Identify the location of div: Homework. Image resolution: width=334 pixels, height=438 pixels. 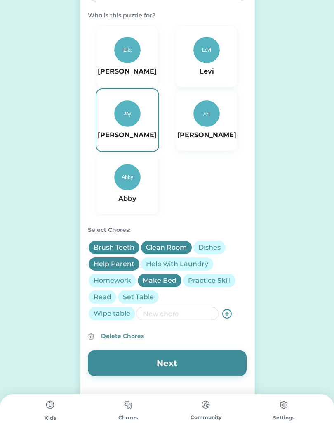
(112, 280).